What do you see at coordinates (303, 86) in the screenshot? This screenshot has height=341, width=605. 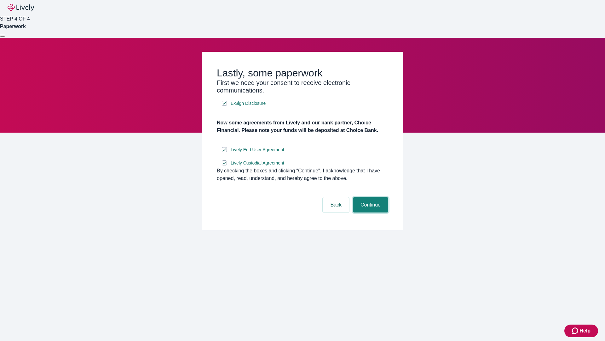 I see `h3: First we need your consent to receive electronic communications.` at bounding box center [303, 86].